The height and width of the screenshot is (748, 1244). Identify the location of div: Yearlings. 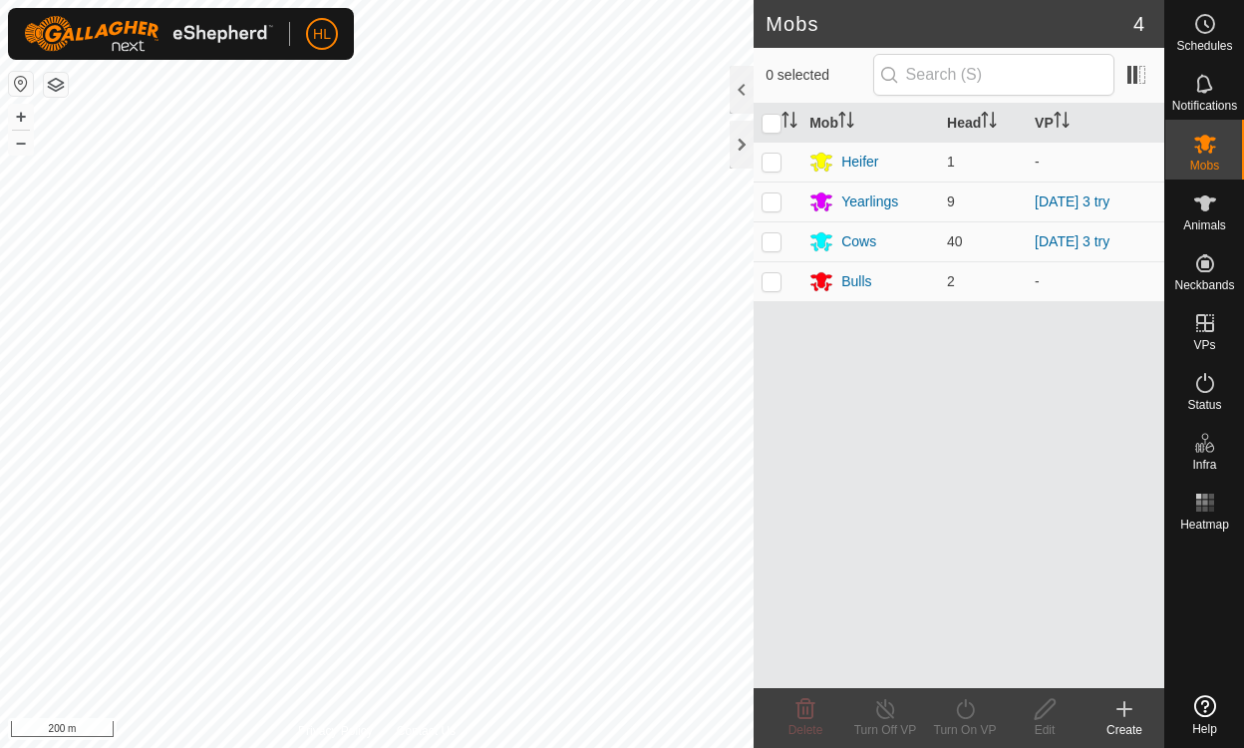
(870, 201).